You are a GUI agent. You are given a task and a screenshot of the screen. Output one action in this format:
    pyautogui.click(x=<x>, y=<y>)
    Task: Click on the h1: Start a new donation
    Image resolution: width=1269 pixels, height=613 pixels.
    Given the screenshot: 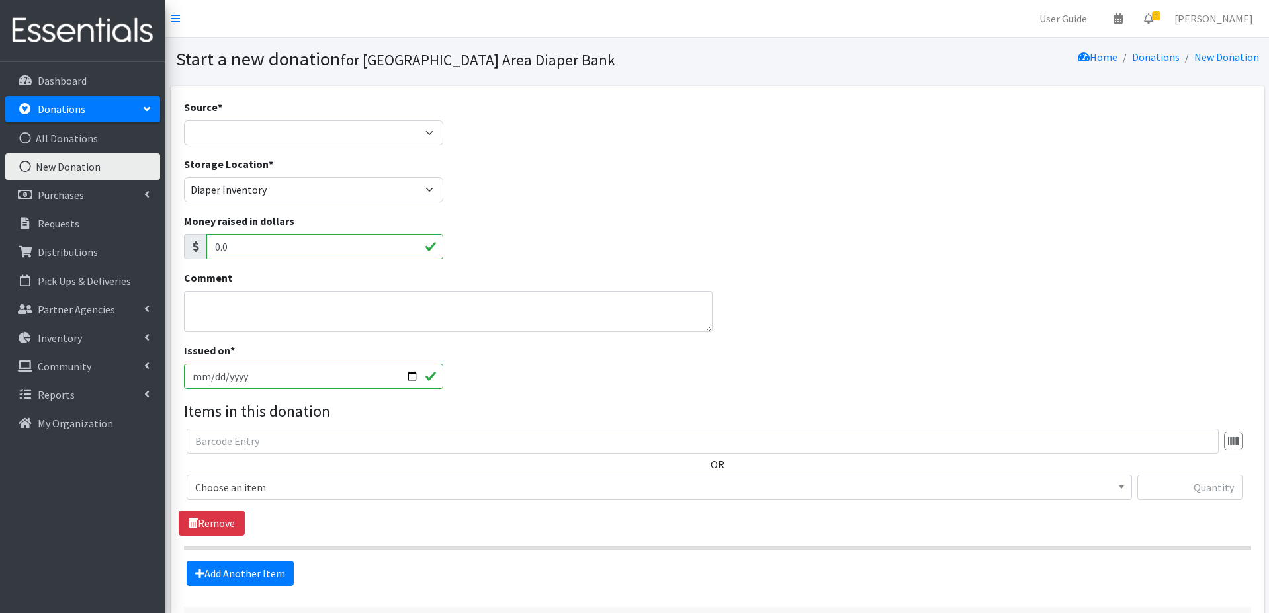 What is the action you would take?
    pyautogui.click(x=444, y=59)
    